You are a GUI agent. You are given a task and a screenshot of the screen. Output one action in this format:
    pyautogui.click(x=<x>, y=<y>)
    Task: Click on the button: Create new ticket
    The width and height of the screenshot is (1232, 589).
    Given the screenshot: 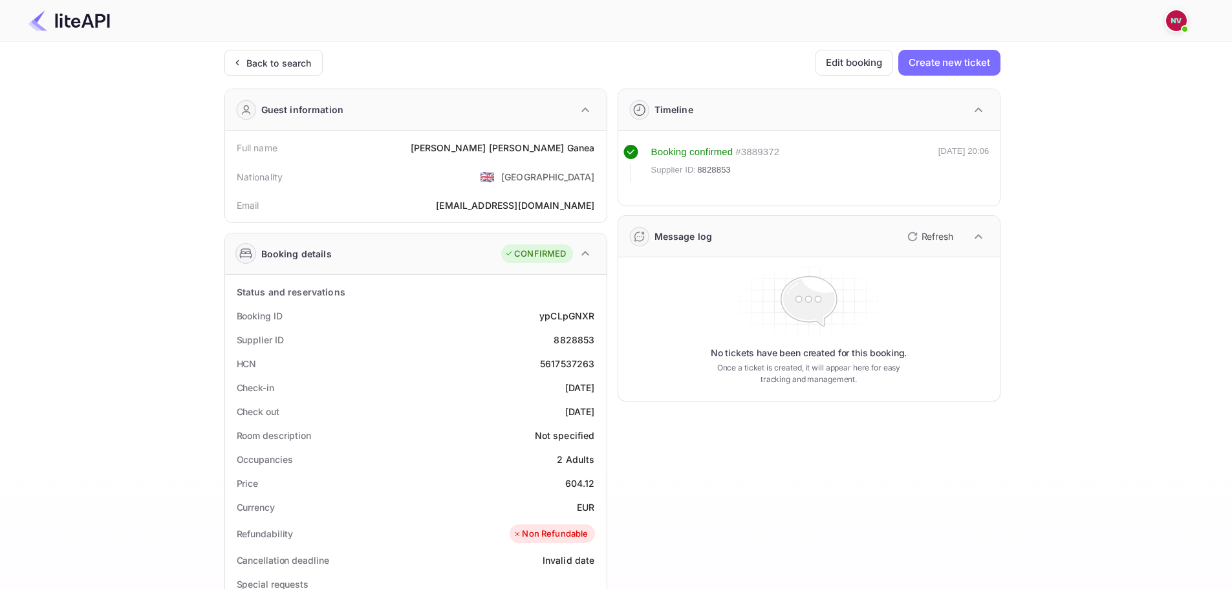 What is the action you would take?
    pyautogui.click(x=948, y=63)
    